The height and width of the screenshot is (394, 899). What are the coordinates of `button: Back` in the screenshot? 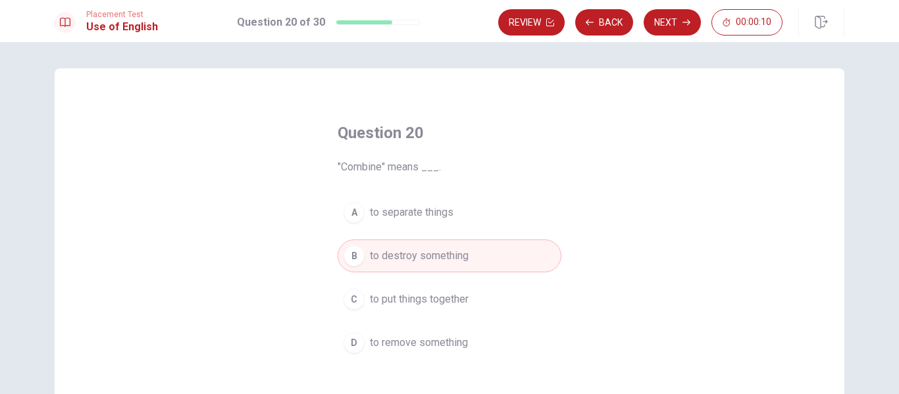 It's located at (604, 22).